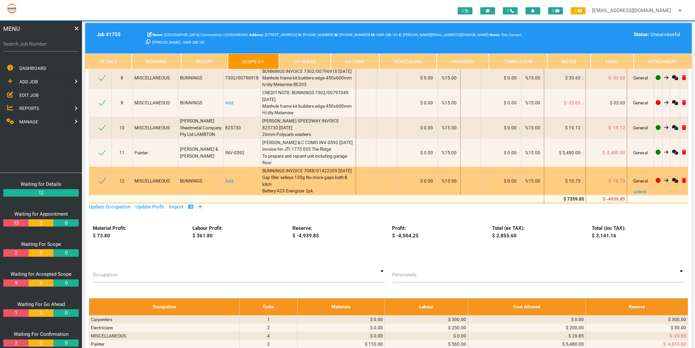  I want to click on a: 9, so click(16, 283).